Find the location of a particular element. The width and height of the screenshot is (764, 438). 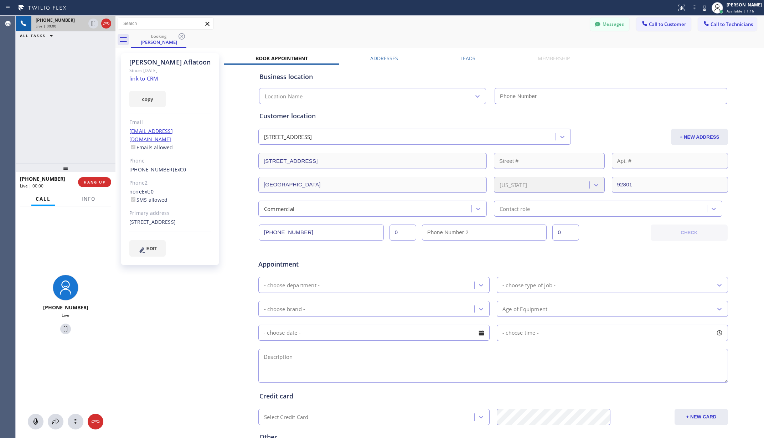

div: Primary address is located at coordinates (170, 213).